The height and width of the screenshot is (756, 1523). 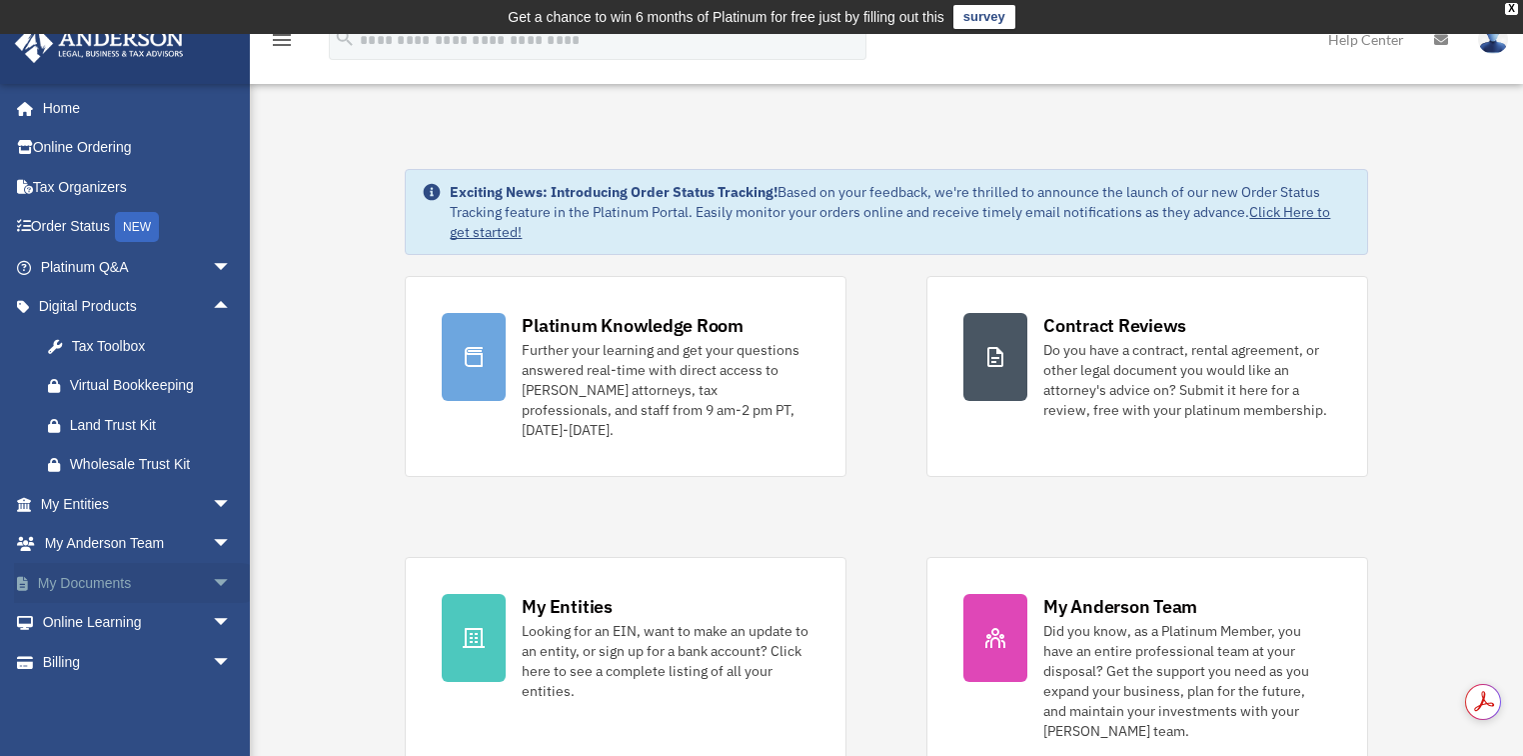 I want to click on a: Online Learningarrow_drop_down, so click(x=138, y=623).